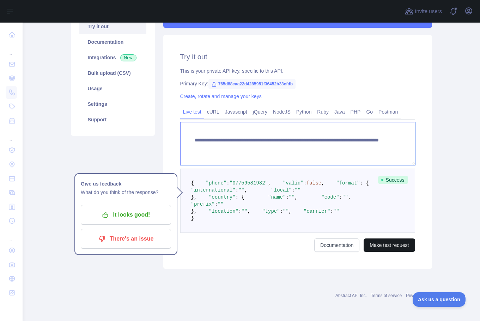 The height and width of the screenshot is (321, 480). Describe the element at coordinates (260, 112) in the screenshot. I see `a: jQuery` at that location.